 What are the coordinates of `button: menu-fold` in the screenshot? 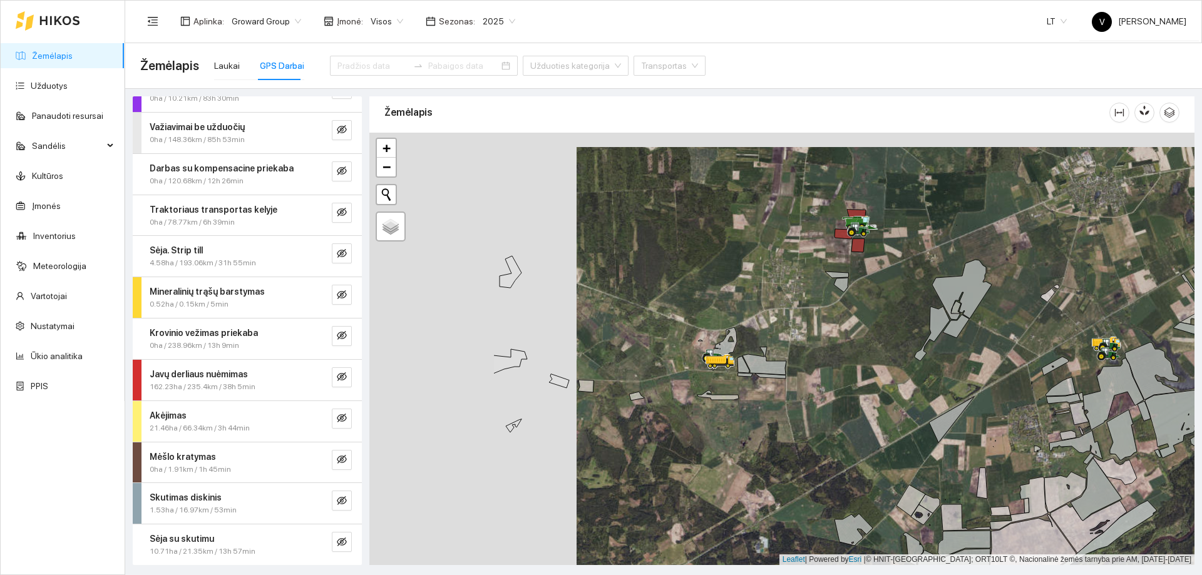 It's located at (153, 21).